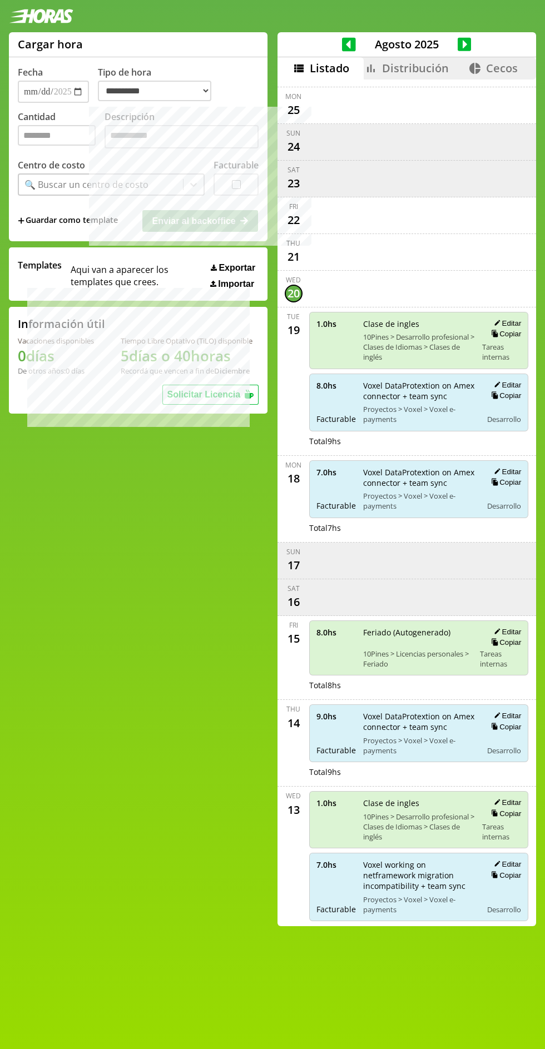 The image size is (545, 1049). I want to click on span: Importar, so click(236, 284).